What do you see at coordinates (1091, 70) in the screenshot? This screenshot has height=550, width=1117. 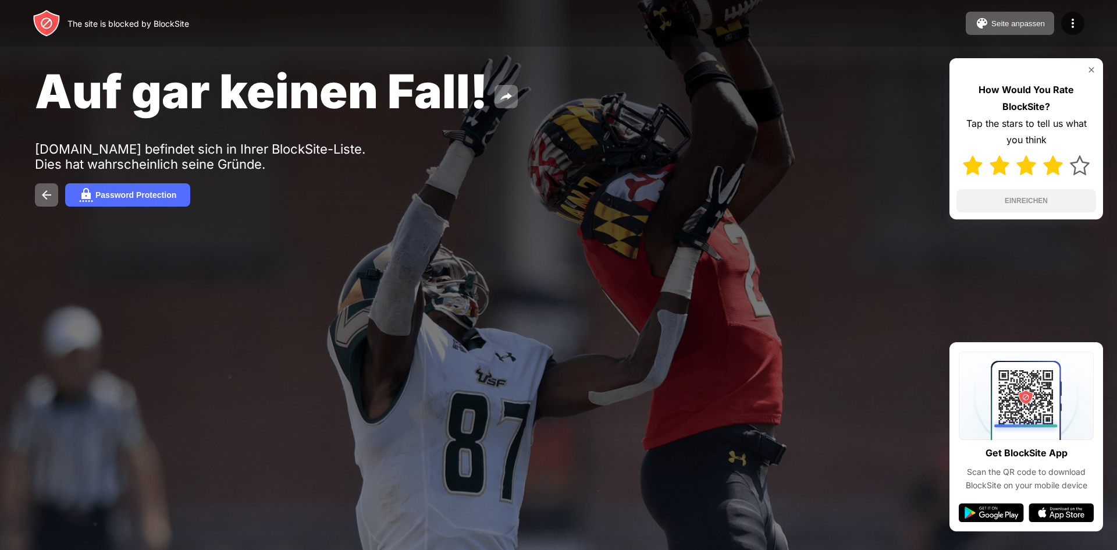 I see `img: rate-us-close.svg` at bounding box center [1091, 70].